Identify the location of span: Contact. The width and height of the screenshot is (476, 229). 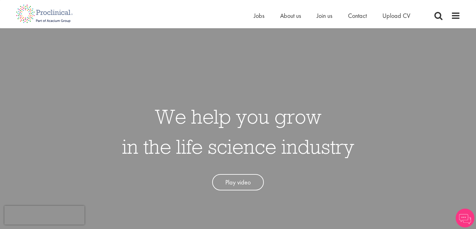
(358, 16).